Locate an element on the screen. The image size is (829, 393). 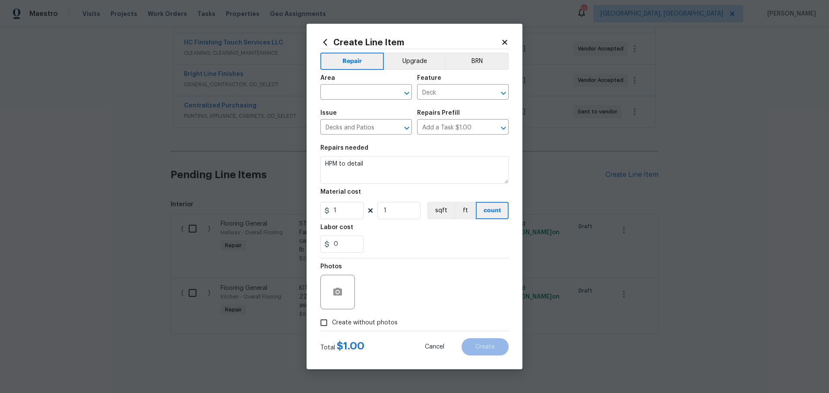
span: Create is located at coordinates (485, 347).